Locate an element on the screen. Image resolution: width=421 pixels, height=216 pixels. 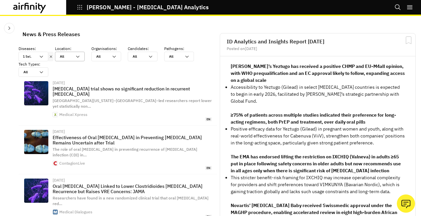
p: Candidates : is located at coordinates (146, 49).